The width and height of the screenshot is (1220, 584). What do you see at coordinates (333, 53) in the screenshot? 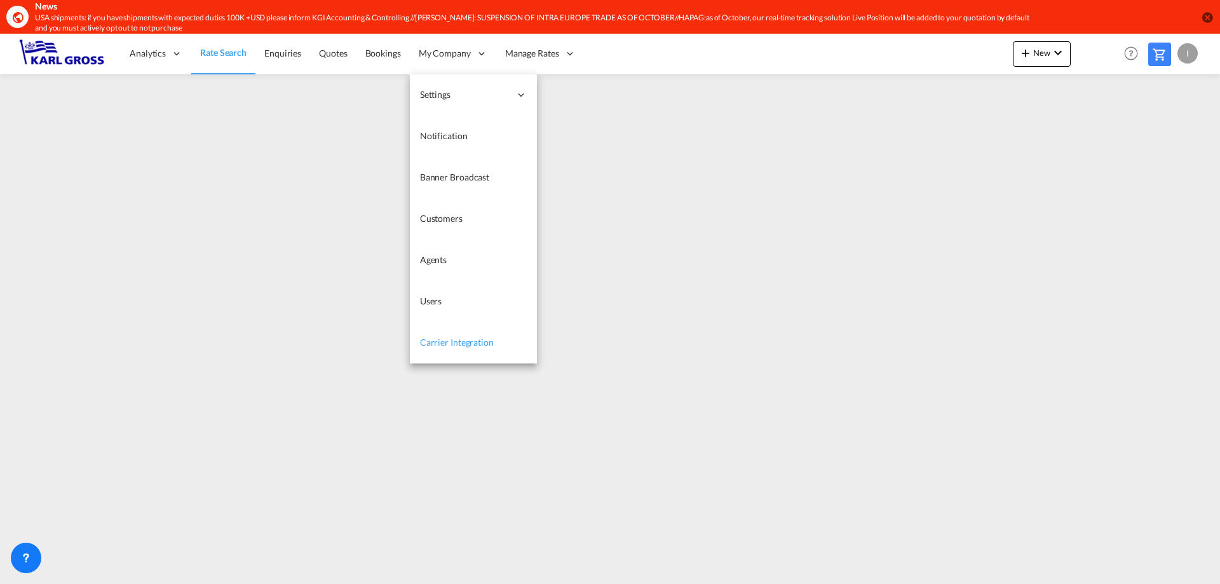
I see `a: Quotes` at bounding box center [333, 53].